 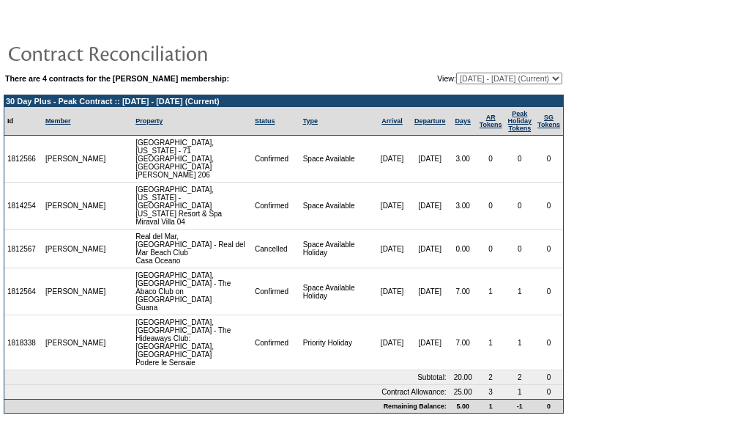 I want to click on td: 1812566, so click(x=23, y=159).